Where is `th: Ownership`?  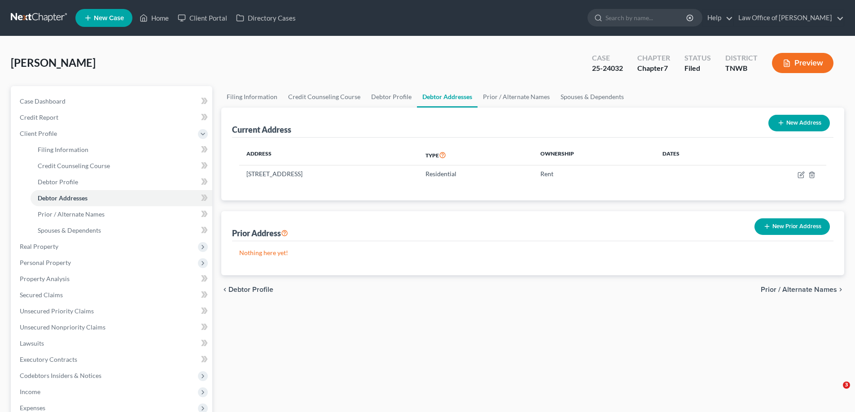
th: Ownership is located at coordinates (594, 155).